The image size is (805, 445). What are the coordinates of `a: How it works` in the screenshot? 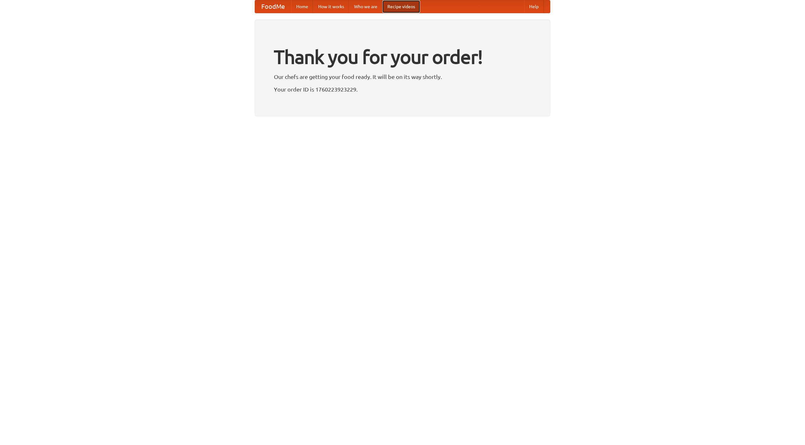 It's located at (331, 7).